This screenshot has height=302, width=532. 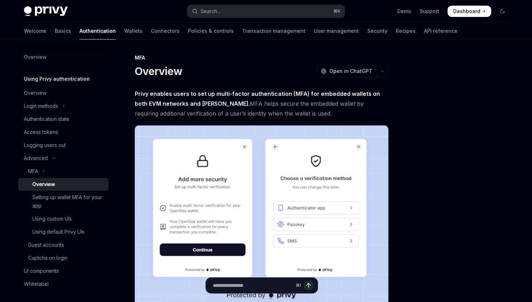 What do you see at coordinates (63, 31) in the screenshot?
I see `a: Basics` at bounding box center [63, 31].